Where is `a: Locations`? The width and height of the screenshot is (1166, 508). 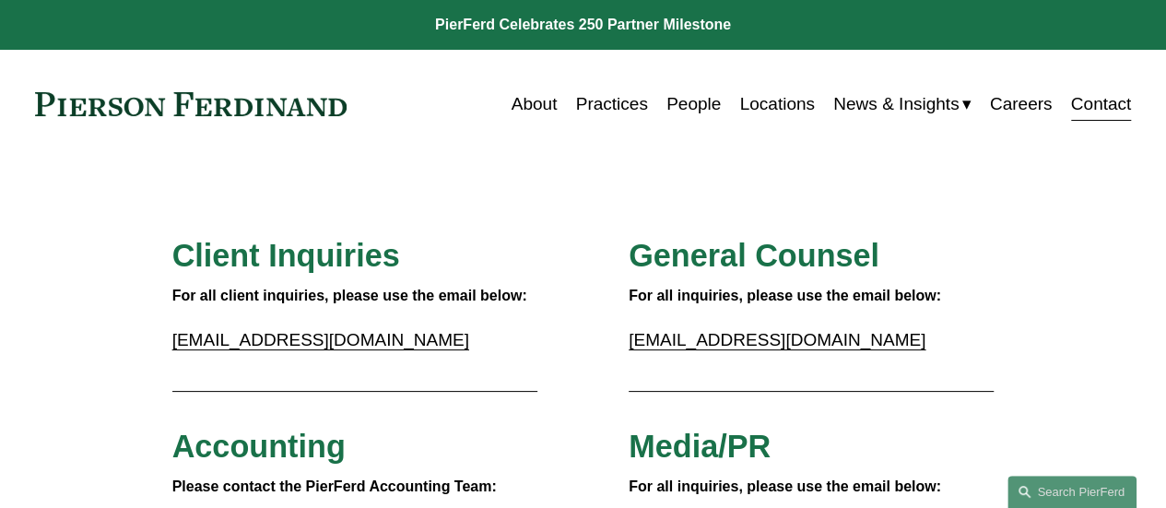 a: Locations is located at coordinates (776, 104).